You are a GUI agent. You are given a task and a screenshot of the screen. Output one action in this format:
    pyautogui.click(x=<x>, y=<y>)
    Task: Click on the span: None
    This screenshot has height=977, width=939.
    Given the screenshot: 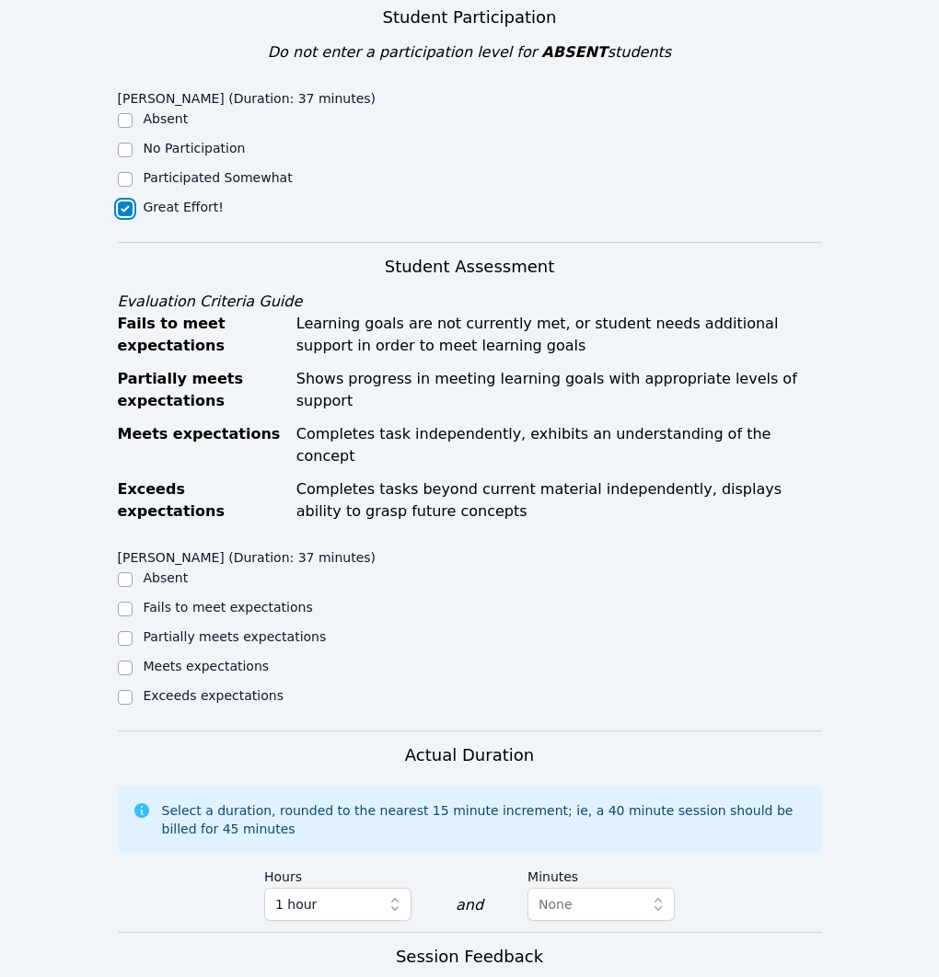 What is the action you would take?
    pyautogui.click(x=555, y=905)
    